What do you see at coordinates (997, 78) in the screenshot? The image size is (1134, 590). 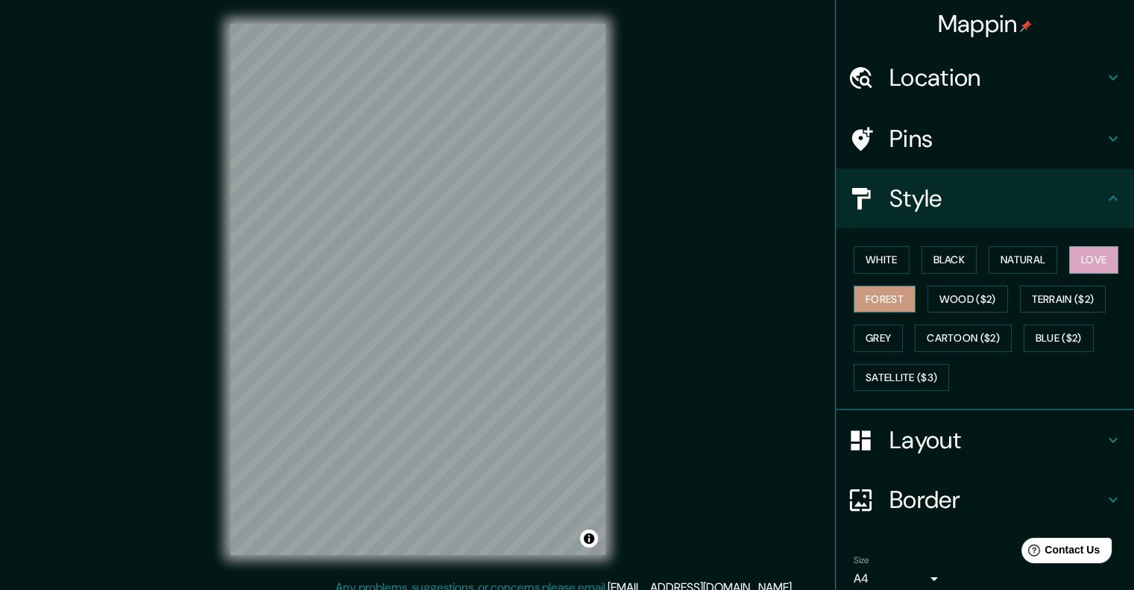 I see `h4: Location` at bounding box center [997, 78].